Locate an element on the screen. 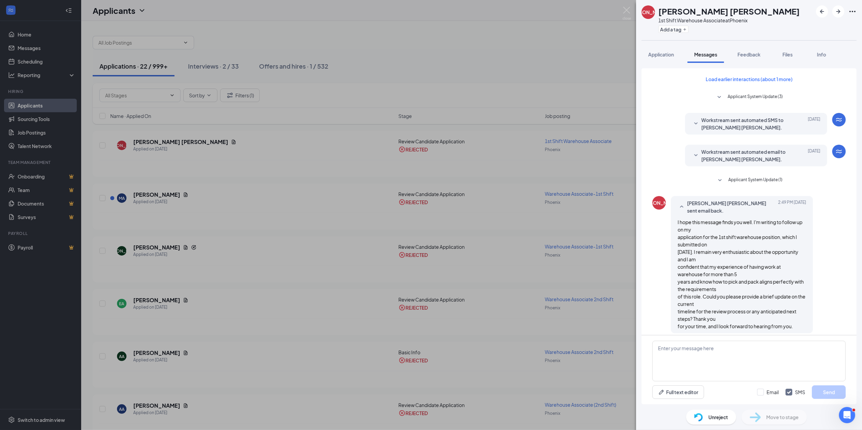 This screenshot has height=430, width=862. button: SmallChevronDownApplicant System Update (1) is located at coordinates (749, 181).